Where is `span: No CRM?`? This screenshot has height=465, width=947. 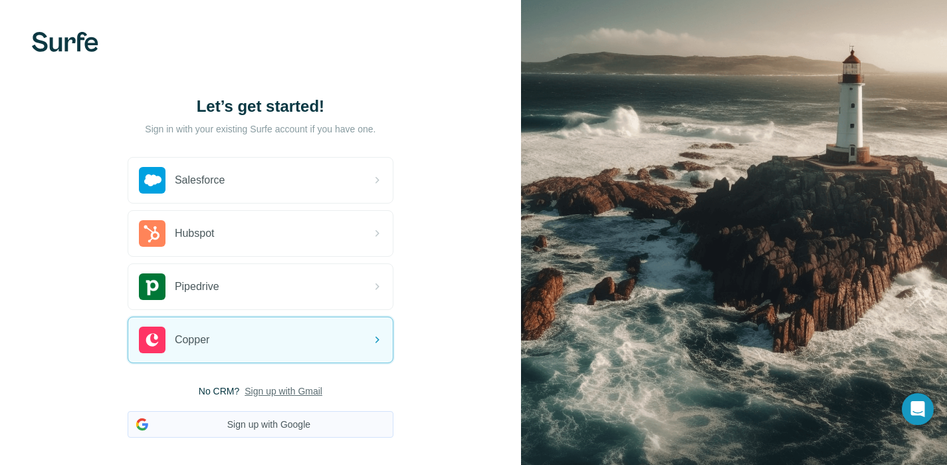 span: No CRM? is located at coordinates (219, 391).